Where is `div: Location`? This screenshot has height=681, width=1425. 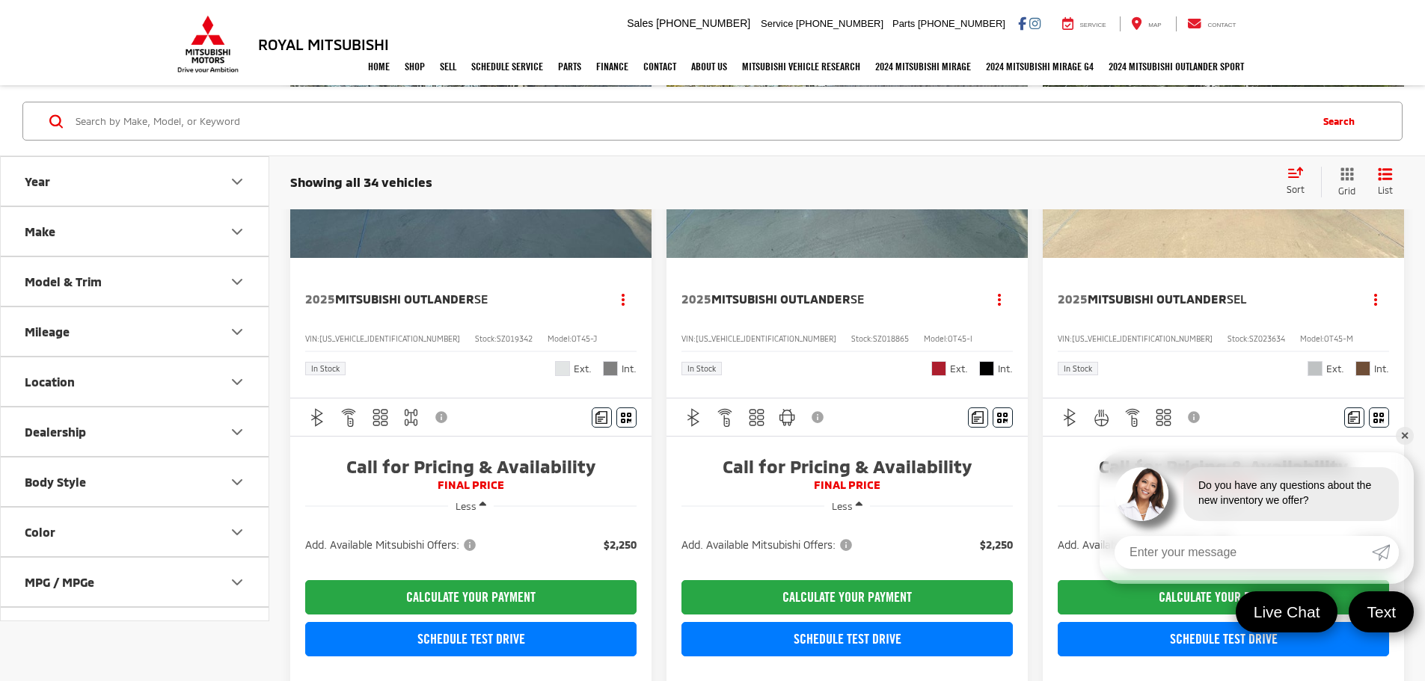
div: Location is located at coordinates (49, 381).